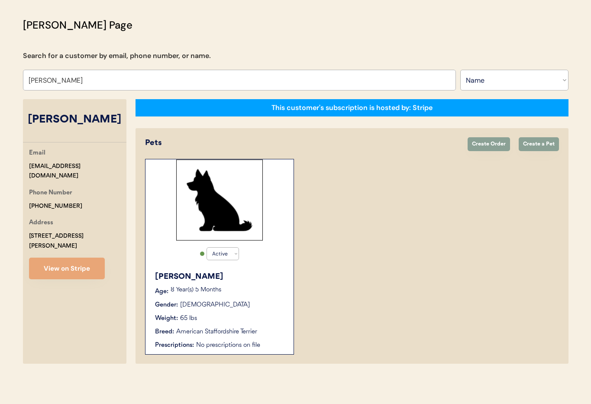 This screenshot has height=404, width=591. Describe the element at coordinates (67, 269) in the screenshot. I see `button: View on Stripe` at that location.